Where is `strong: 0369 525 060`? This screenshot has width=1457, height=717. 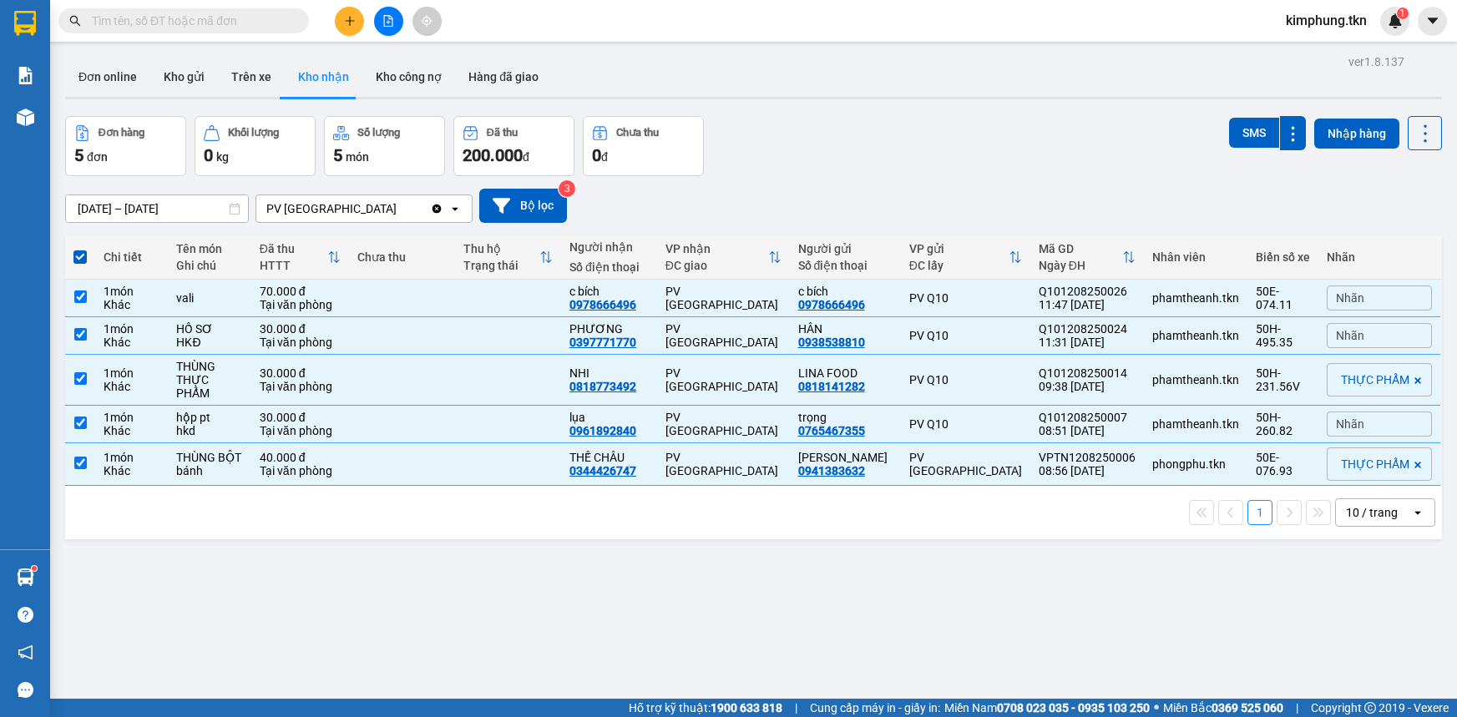 strong: 0369 525 060 is located at coordinates (1248, 708).